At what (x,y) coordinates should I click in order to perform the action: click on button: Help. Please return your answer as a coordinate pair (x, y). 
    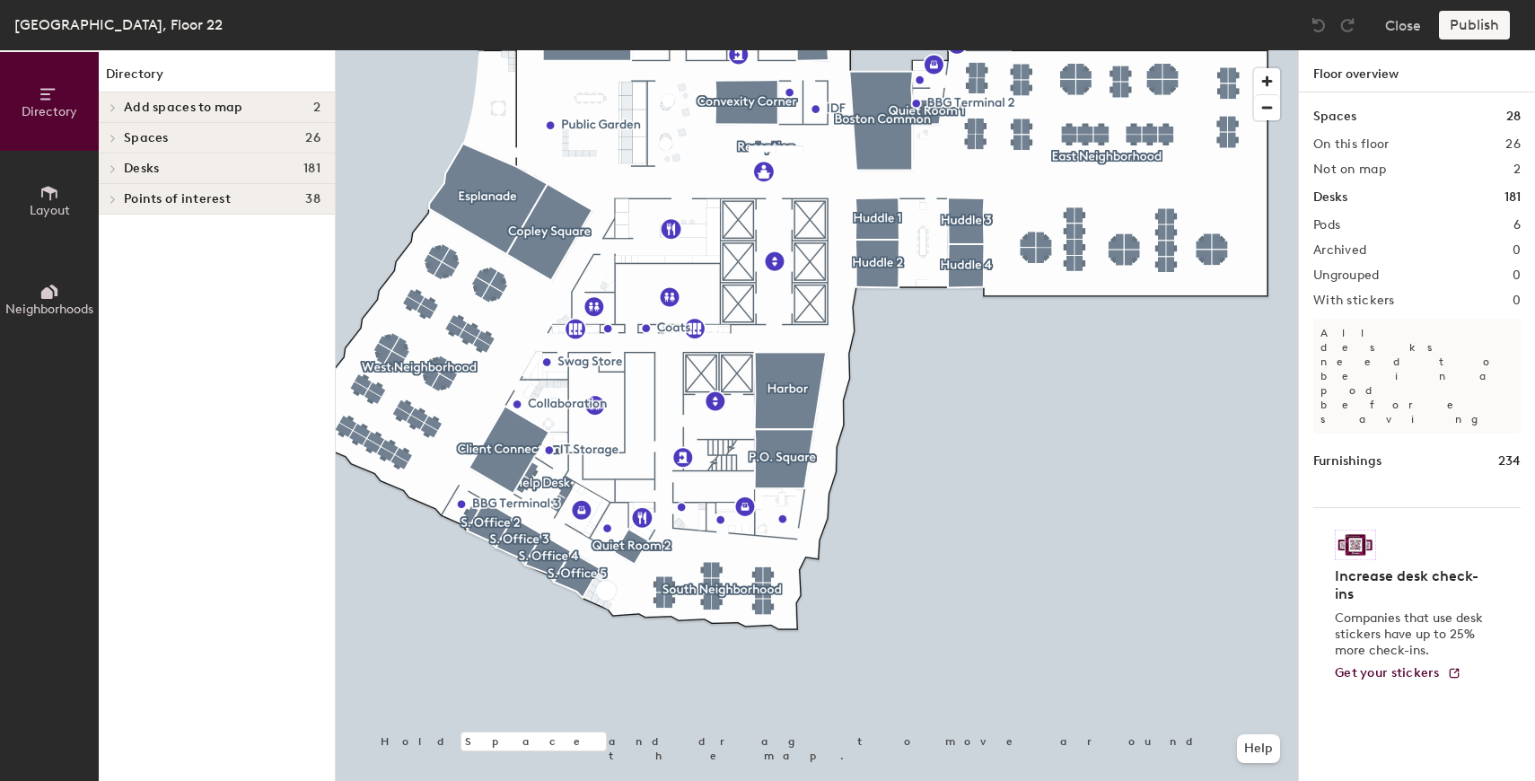
    Looking at the image, I should click on (1258, 749).